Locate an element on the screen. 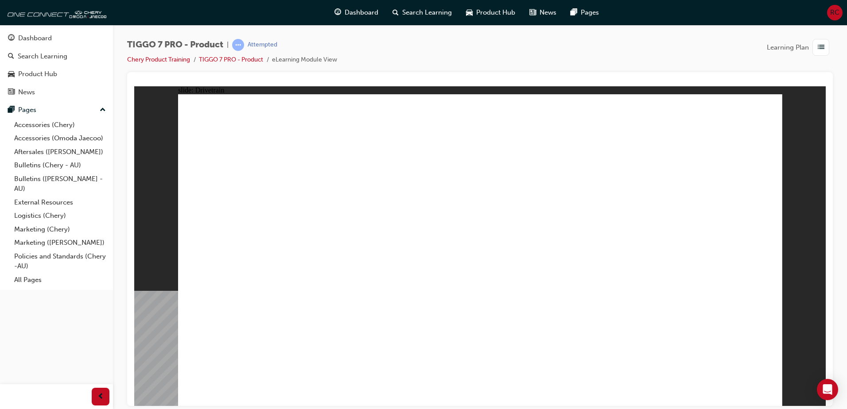 This screenshot has width=847, height=409. a: news-iconNews is located at coordinates (543, 12).